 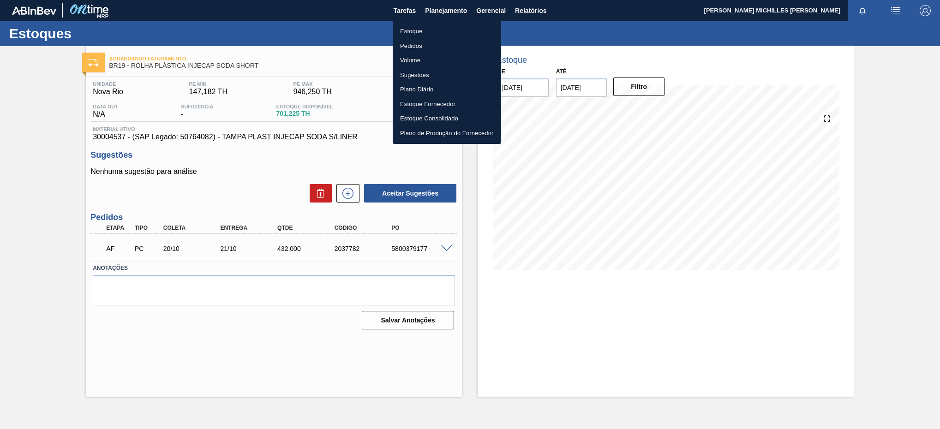 What do you see at coordinates (447, 119) in the screenshot?
I see `a: Estoque Consolidado` at bounding box center [447, 119].